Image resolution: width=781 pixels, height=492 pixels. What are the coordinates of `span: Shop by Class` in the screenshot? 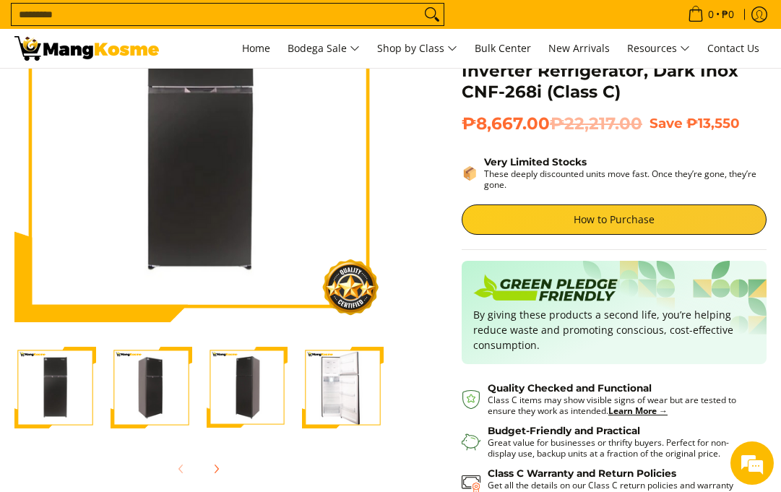 It's located at (417, 48).